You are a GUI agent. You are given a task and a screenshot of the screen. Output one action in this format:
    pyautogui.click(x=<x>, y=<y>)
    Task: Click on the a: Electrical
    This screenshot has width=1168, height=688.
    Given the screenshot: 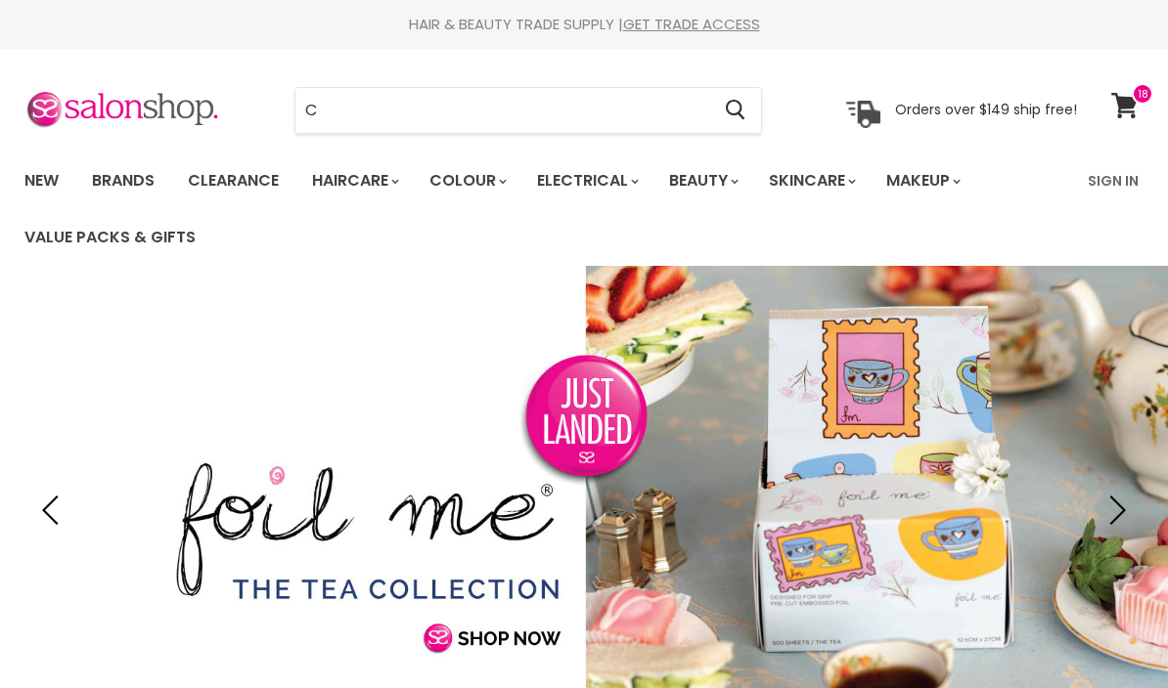 What is the action you would take?
    pyautogui.click(x=586, y=181)
    